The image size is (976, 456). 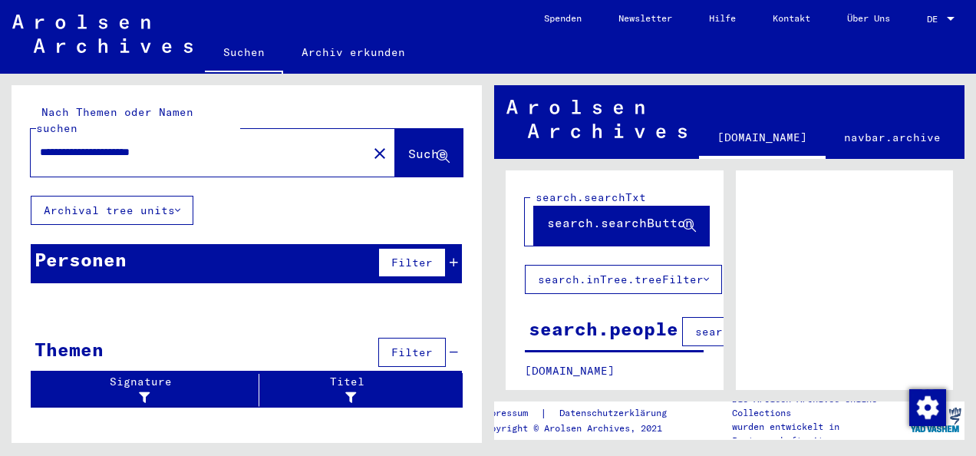 What do you see at coordinates (429, 153) in the screenshot?
I see `button: Suche` at bounding box center [429, 153].